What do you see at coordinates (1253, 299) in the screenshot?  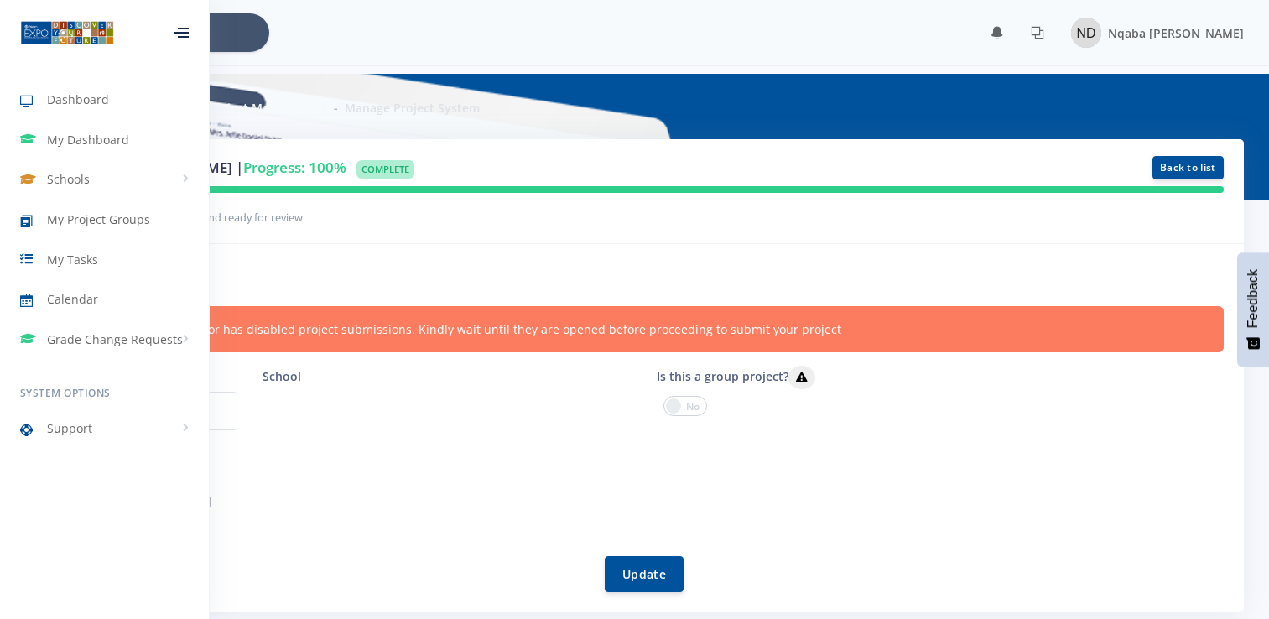 I see `span: Feedback` at bounding box center [1253, 299].